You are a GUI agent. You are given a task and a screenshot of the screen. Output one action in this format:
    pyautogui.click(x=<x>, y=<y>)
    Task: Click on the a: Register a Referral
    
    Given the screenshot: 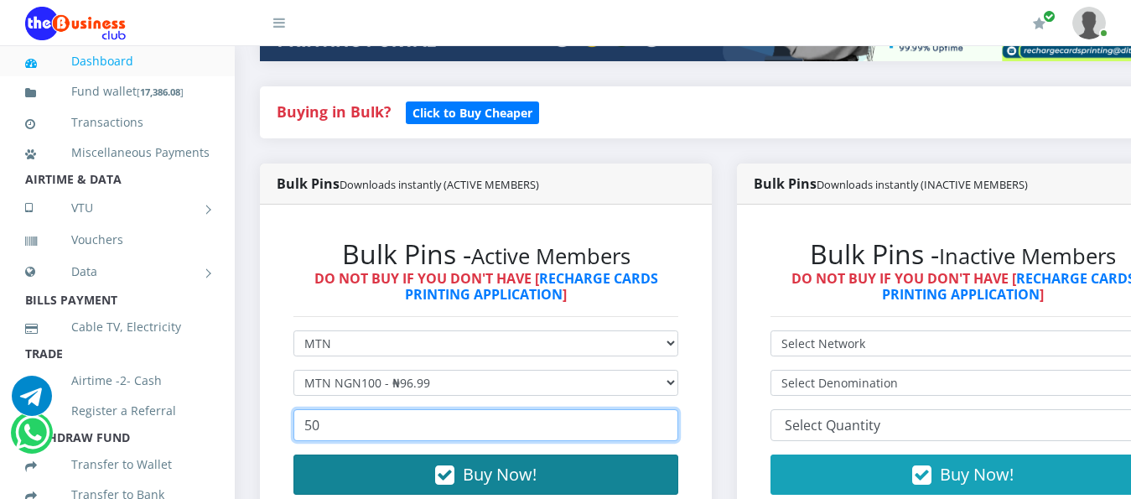 What is the action you would take?
    pyautogui.click(x=117, y=411)
    